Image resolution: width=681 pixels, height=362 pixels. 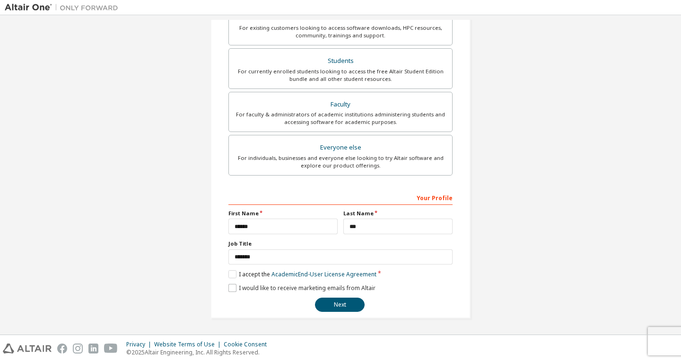 What do you see at coordinates (140, 344) in the screenshot?
I see `div: Privacy` at bounding box center [140, 344].